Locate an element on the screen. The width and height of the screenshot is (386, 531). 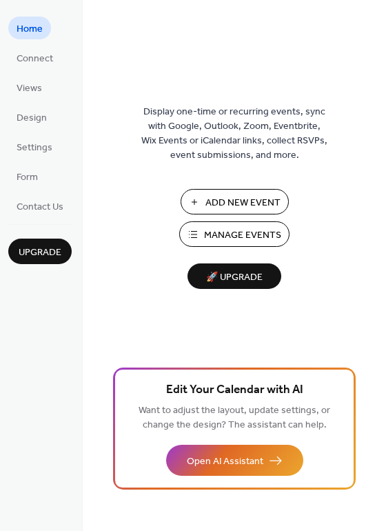
span: Display one-time or recurring events, sync with Google, Outlook, Zoom, Eventbrite, Wix Events or ... is located at coordinates (235, 134).